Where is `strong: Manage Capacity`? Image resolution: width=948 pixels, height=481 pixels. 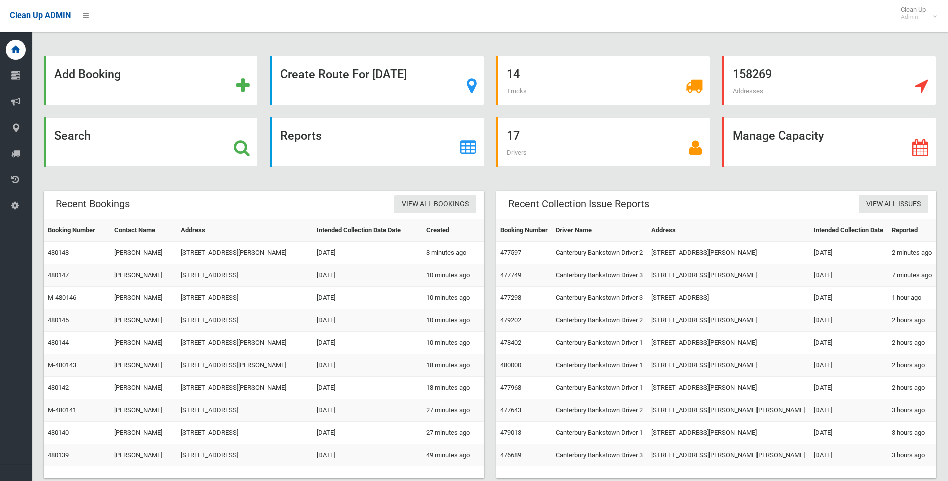 strong: Manage Capacity is located at coordinates (778, 136).